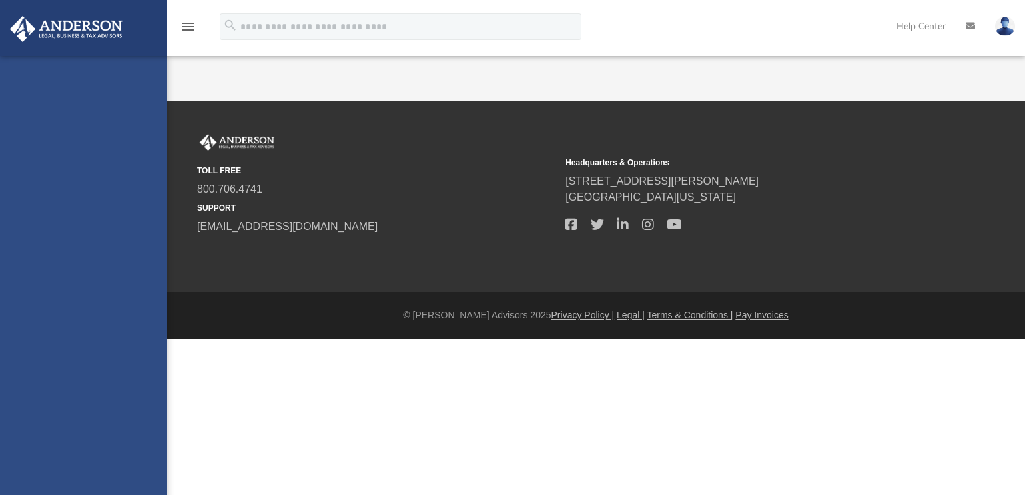 Image resolution: width=1025 pixels, height=495 pixels. Describe the element at coordinates (1005, 26) in the screenshot. I see `img: User Pic` at that location.